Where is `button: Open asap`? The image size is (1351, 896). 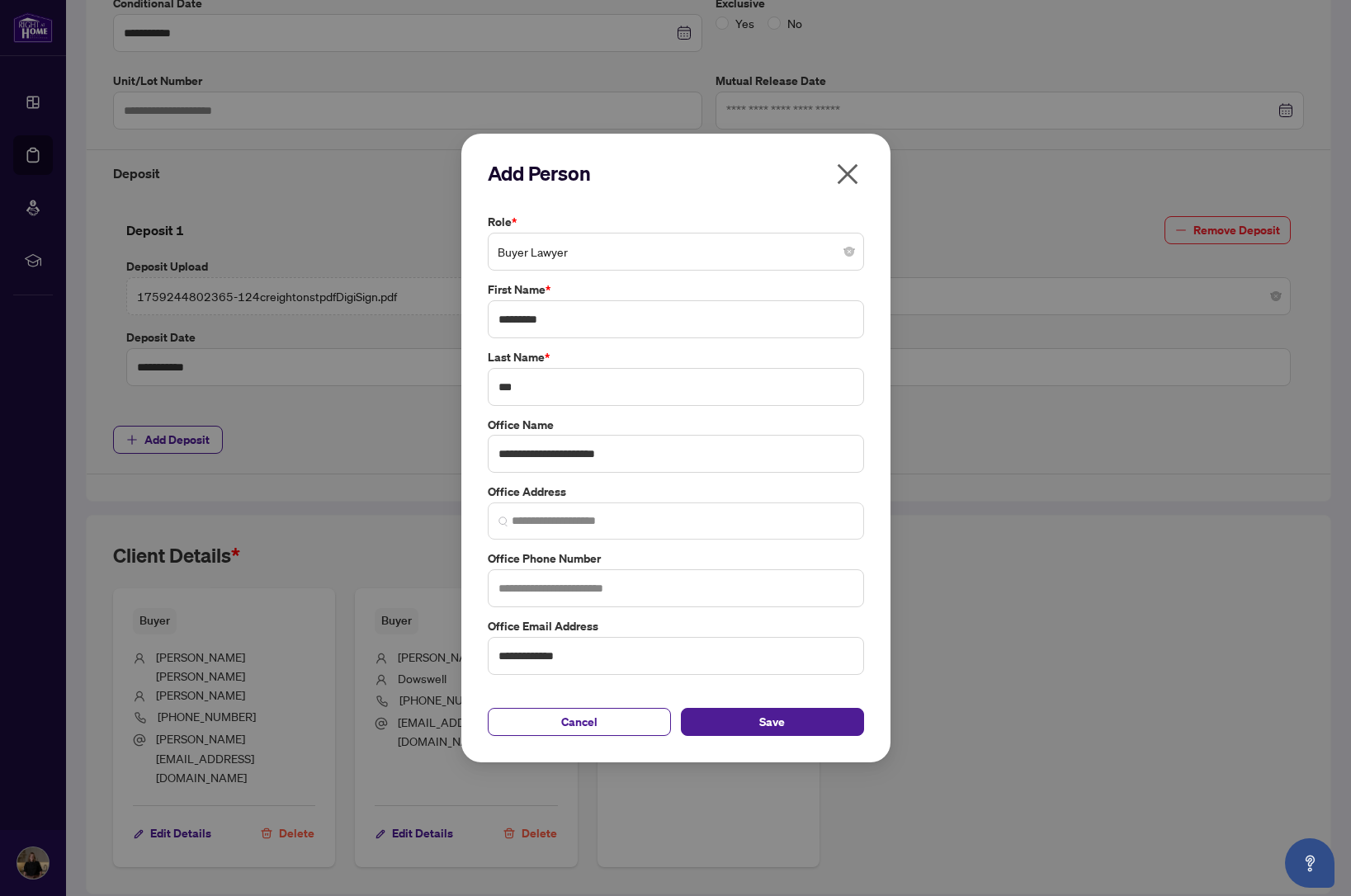 button: Open asap is located at coordinates (1310, 863).